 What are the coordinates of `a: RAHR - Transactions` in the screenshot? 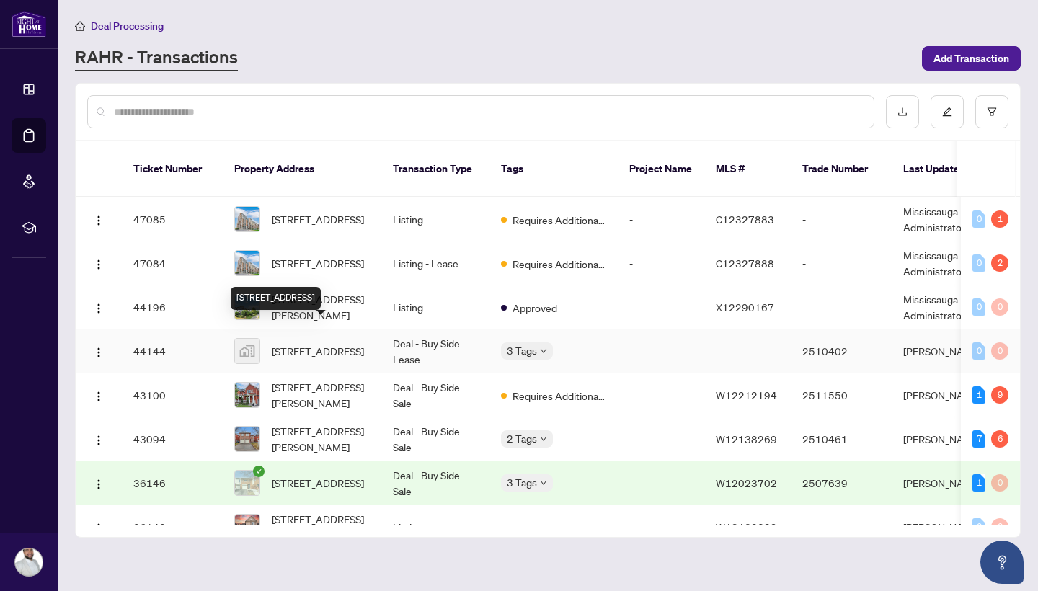 It's located at (156, 58).